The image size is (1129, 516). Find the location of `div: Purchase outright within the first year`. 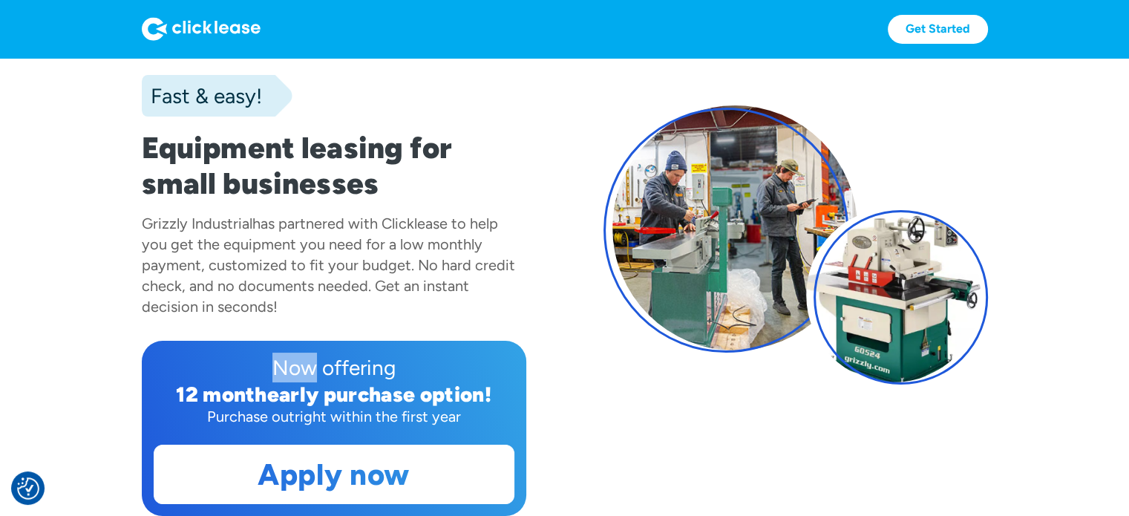

div: Purchase outright within the first year is located at coordinates (334, 416).